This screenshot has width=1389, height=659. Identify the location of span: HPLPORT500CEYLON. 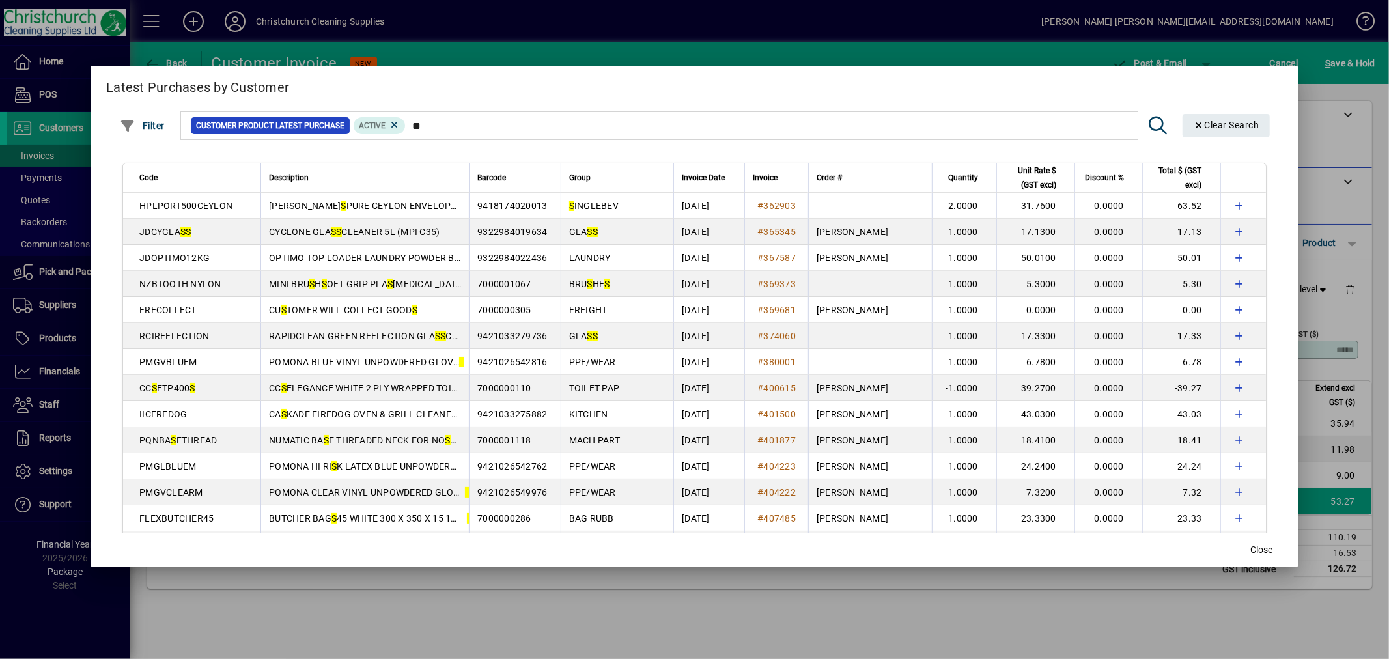
(186, 206).